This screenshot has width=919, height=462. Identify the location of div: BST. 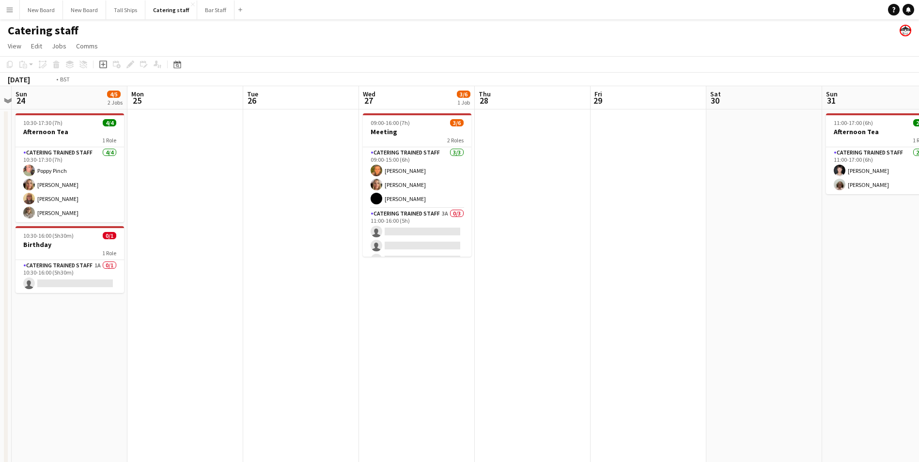
(65, 79).